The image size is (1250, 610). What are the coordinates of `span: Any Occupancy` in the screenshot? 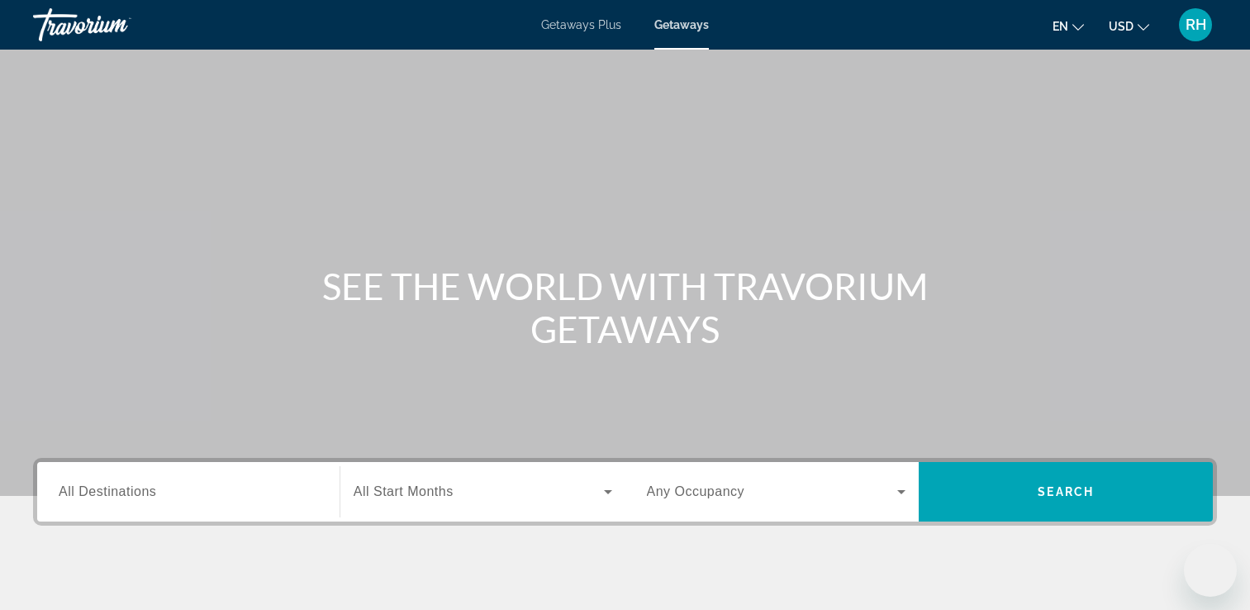 It's located at (696, 491).